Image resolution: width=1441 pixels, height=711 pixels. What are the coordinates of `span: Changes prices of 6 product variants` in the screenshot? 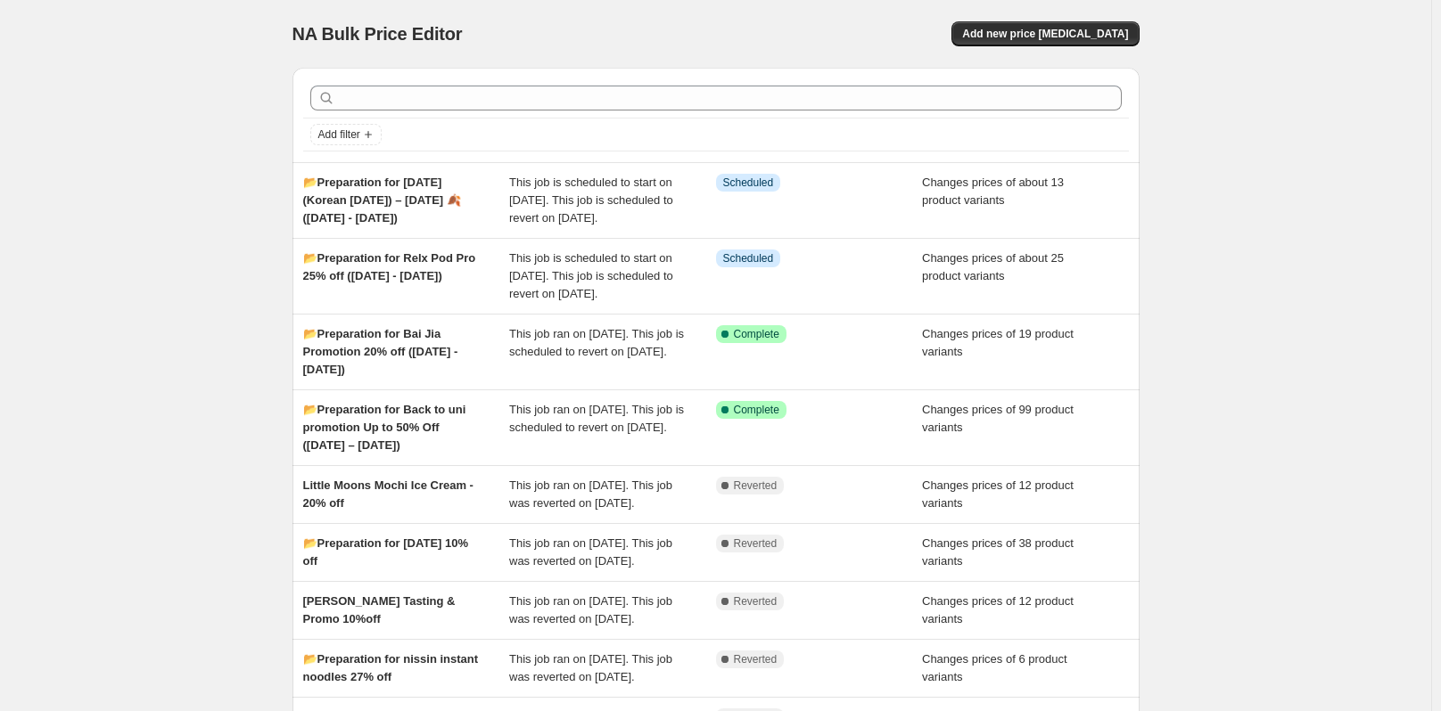 It's located at (994, 668).